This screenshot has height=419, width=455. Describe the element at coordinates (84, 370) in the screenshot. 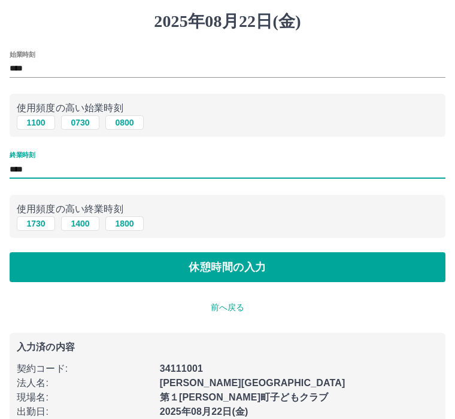

I see `p: 契約コード :` at that location.